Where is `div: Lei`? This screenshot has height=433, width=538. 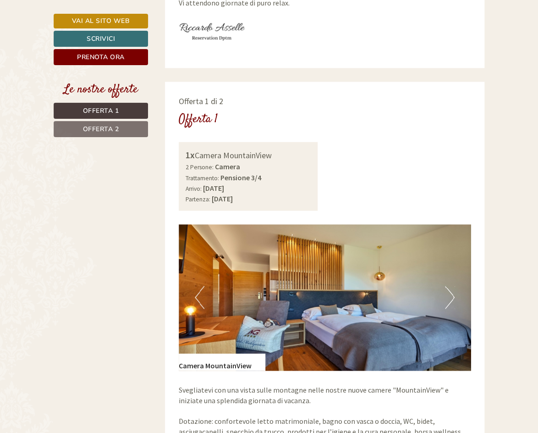
div: Lei is located at coordinates (218, 30).